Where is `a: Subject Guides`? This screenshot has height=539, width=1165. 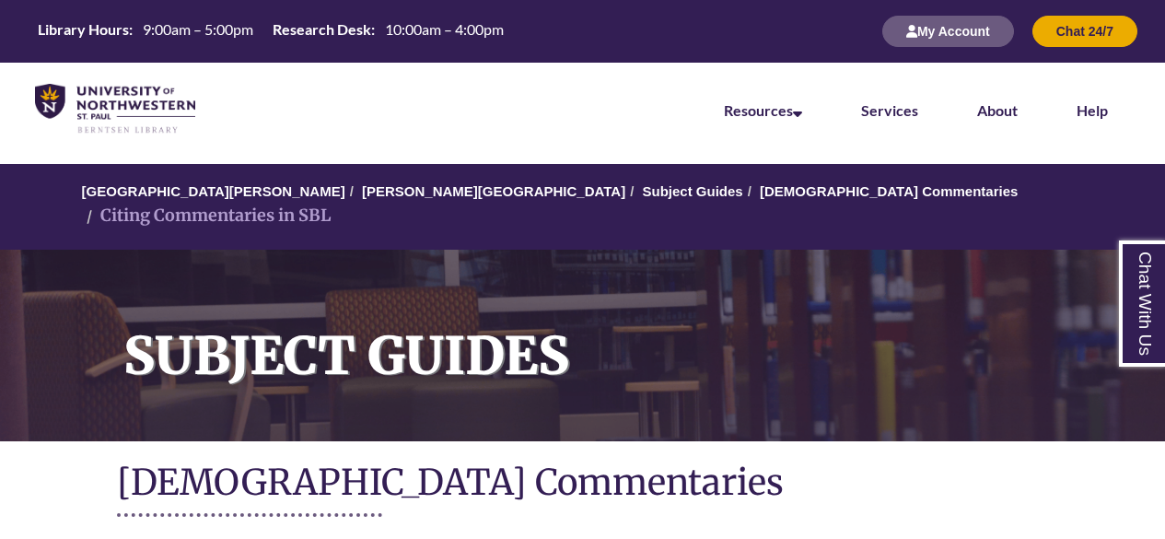
a: Subject Guides is located at coordinates (692, 191).